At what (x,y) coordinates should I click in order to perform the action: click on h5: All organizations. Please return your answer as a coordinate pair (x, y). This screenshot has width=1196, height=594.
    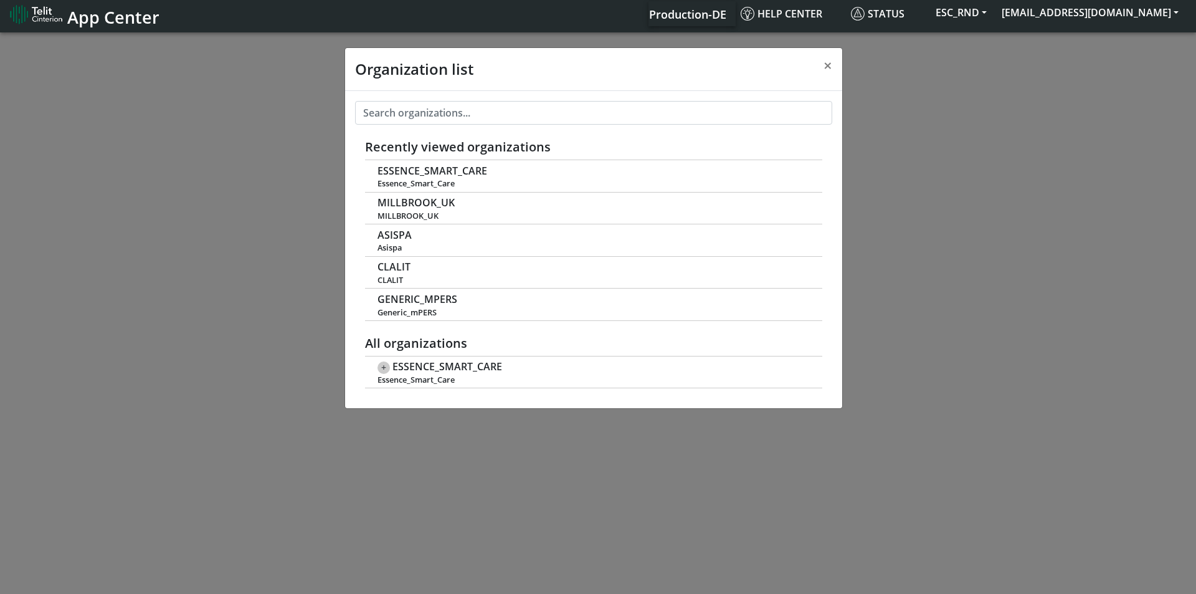
    Looking at the image, I should click on (594, 343).